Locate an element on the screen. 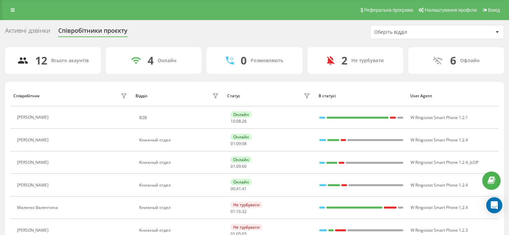  div: Маленко Валентина is located at coordinates (38, 208).